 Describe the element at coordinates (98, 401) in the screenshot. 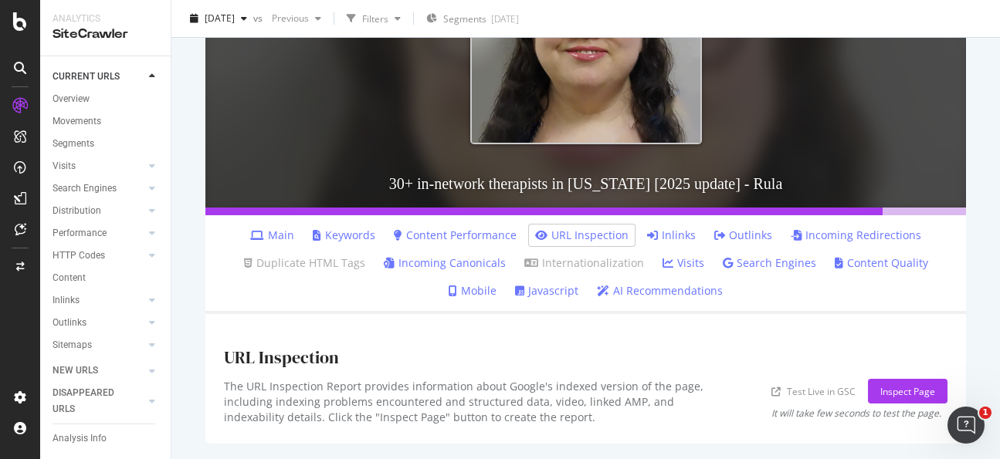

I see `a: DISAPPEARED URLS` at that location.